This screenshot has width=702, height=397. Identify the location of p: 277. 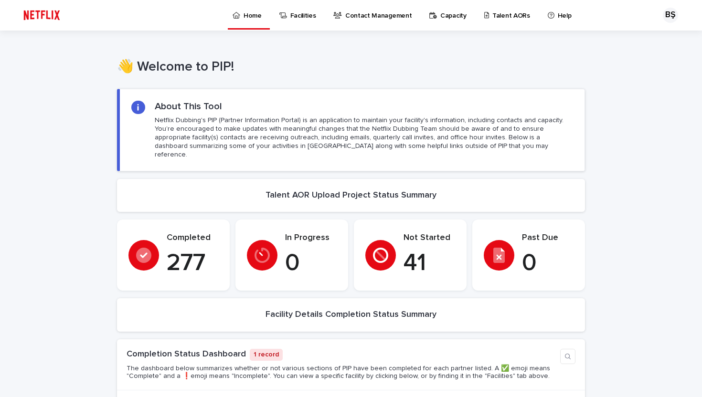
(192, 263).